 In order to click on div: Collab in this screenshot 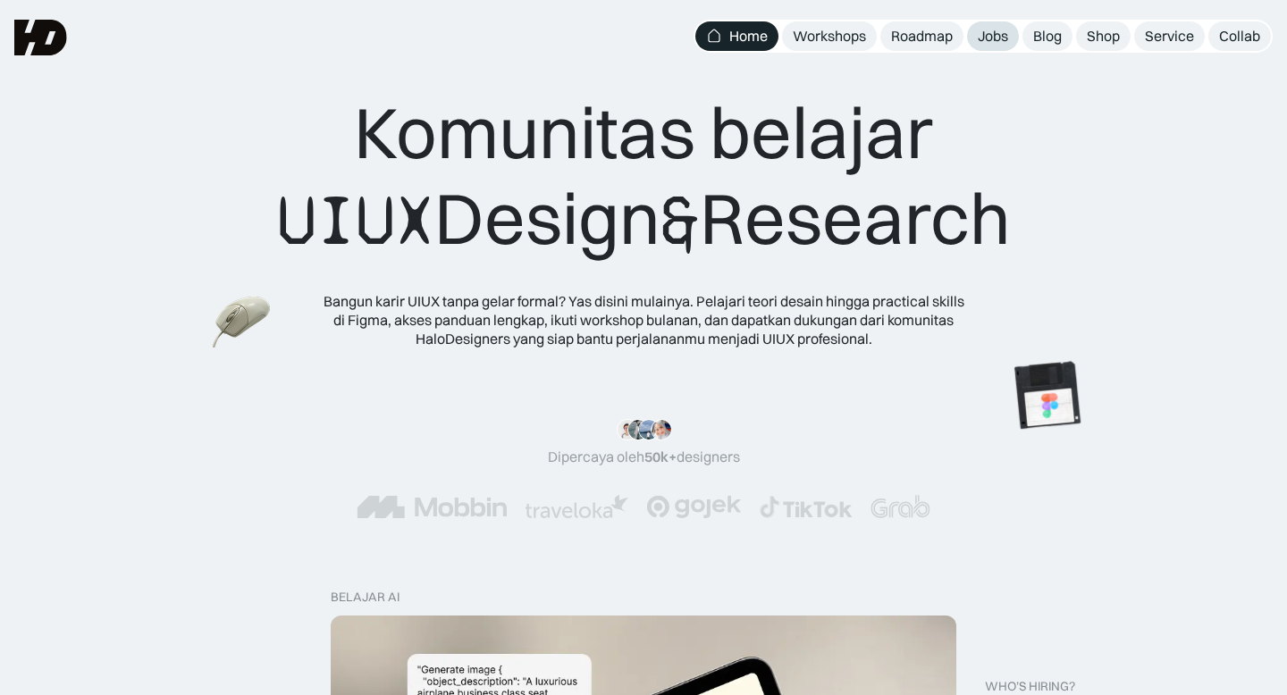, I will do `click(1239, 36)`.